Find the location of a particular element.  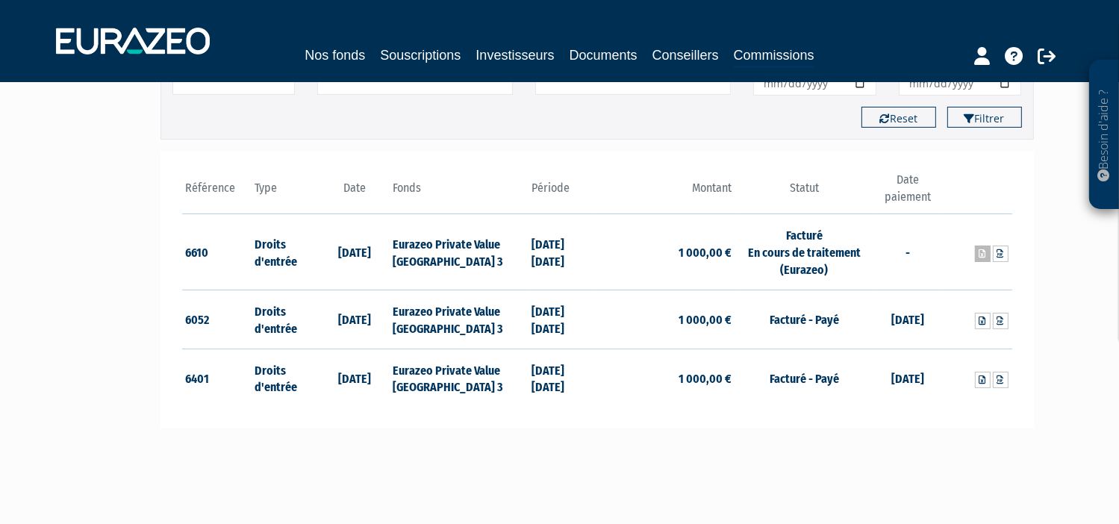

a: Commissions is located at coordinates (774, 56).